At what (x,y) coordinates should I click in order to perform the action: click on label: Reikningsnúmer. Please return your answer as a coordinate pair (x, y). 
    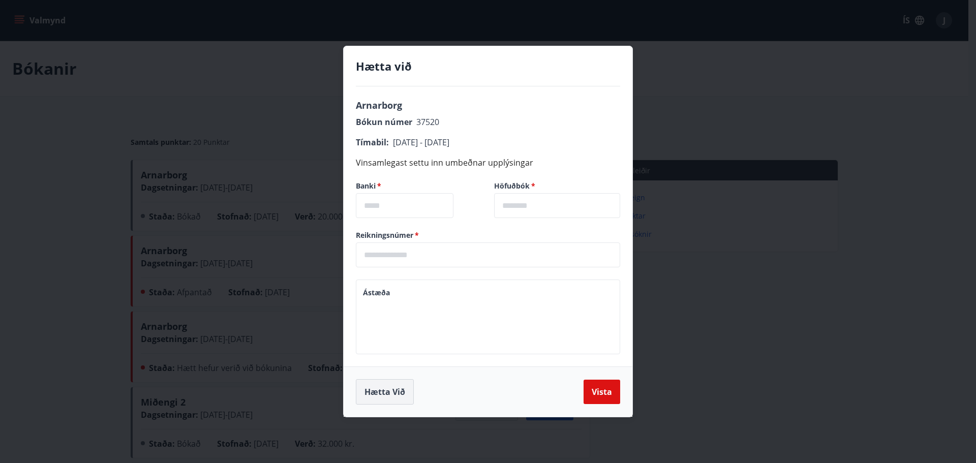
    Looking at the image, I should click on (488, 235).